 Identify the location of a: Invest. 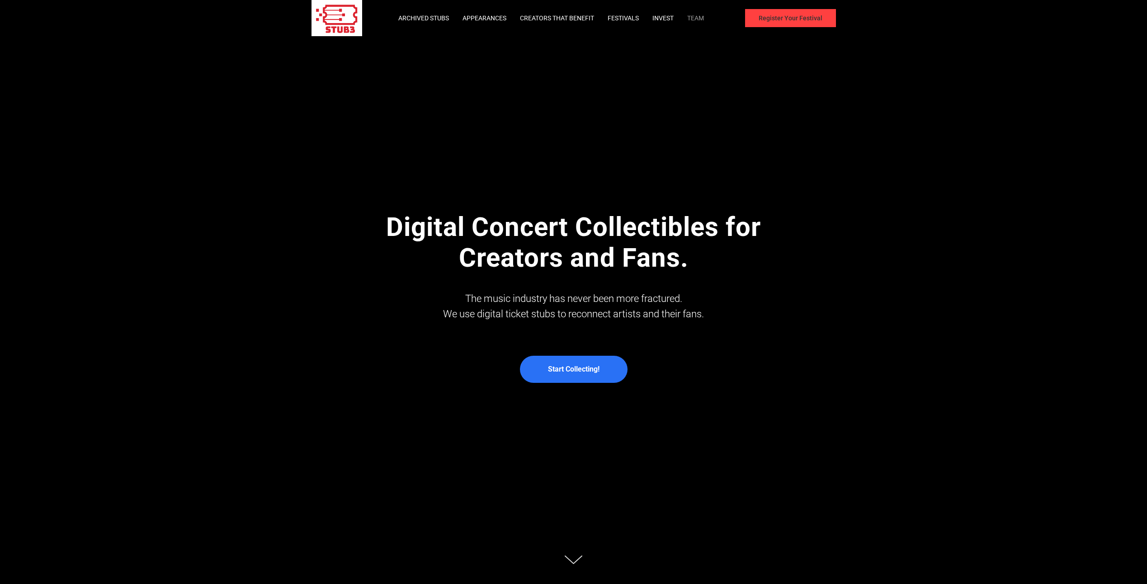
(663, 18).